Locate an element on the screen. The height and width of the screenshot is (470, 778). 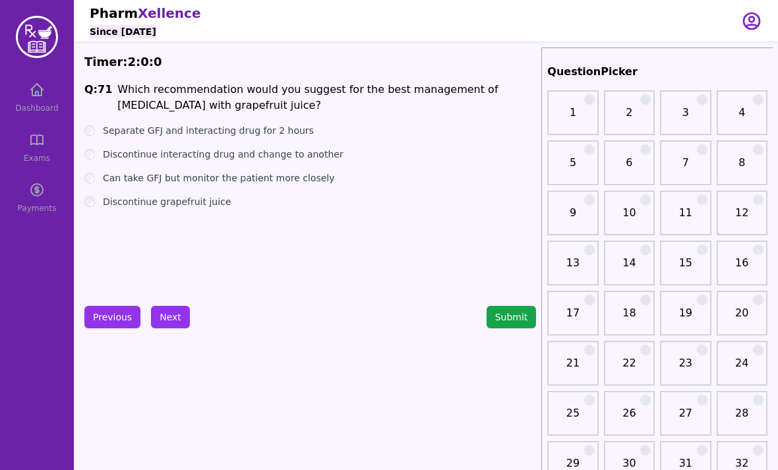
a: 7 is located at coordinates (685, 168).